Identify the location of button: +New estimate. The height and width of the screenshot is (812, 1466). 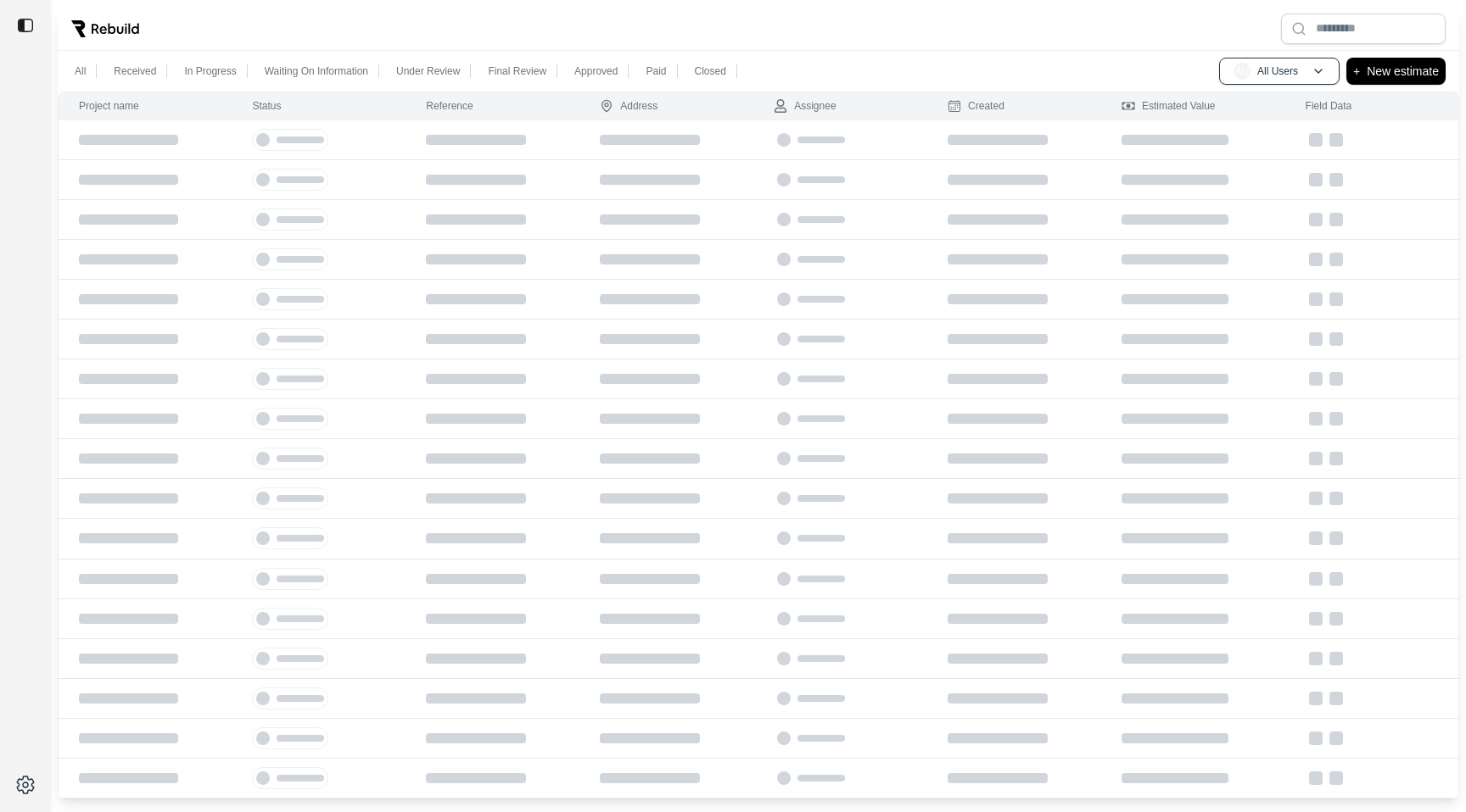
(1395, 72).